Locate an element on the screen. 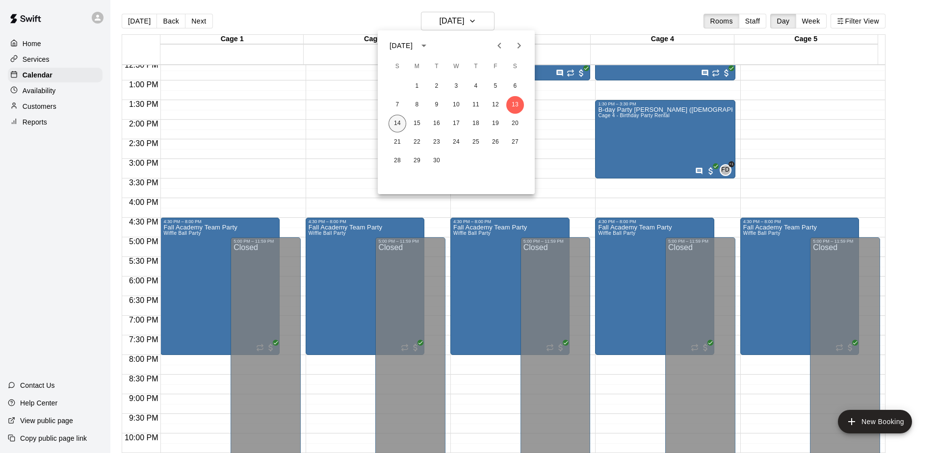 Image resolution: width=938 pixels, height=453 pixels. button: 18 is located at coordinates (476, 124).